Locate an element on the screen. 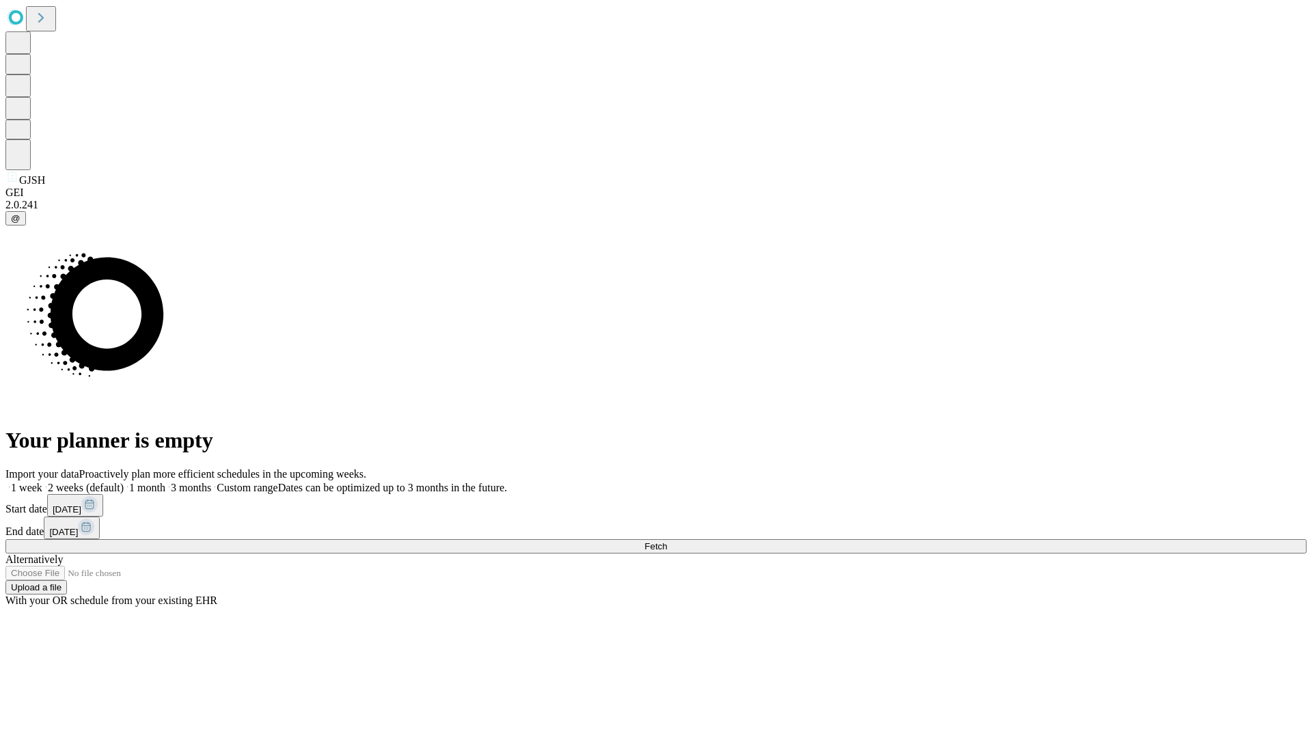 The width and height of the screenshot is (1312, 738). span: 1 month is located at coordinates (147, 487).